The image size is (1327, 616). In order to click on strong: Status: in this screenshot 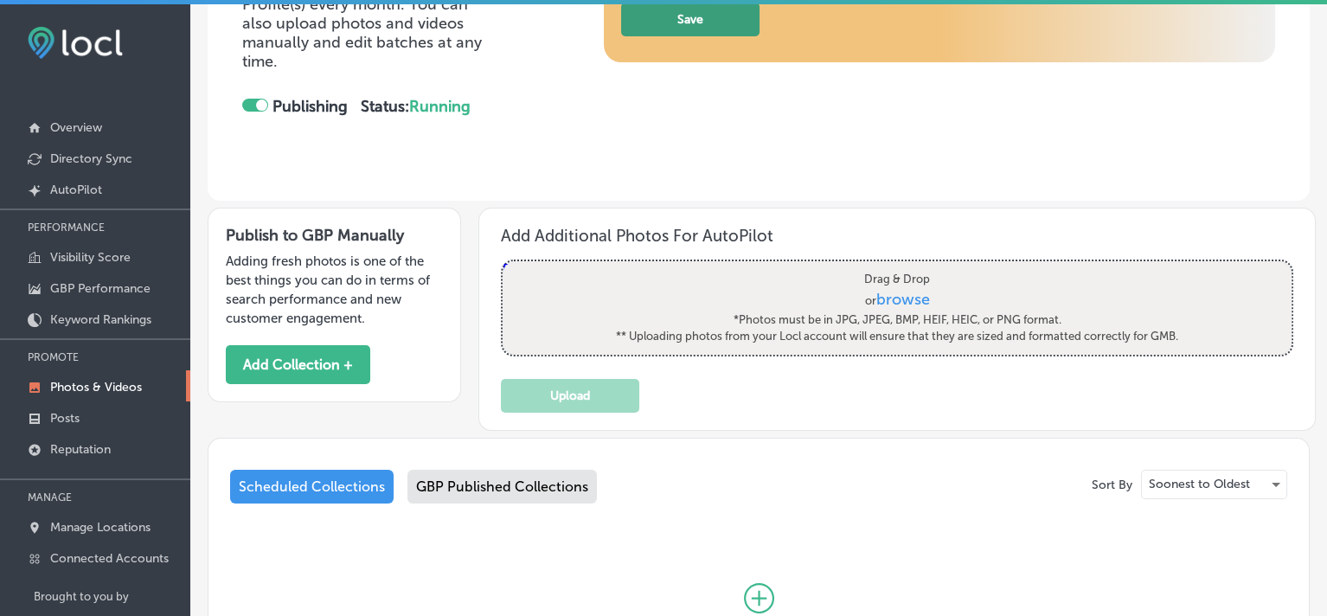, I will do `click(415, 106)`.